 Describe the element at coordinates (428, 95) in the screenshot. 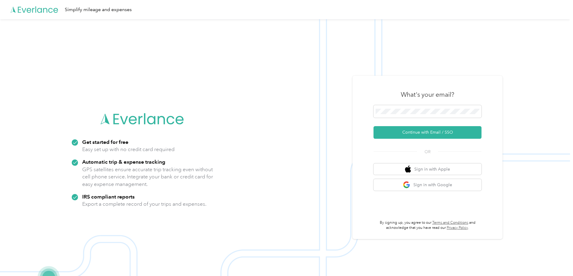

I see `h3: What's your email?` at that location.